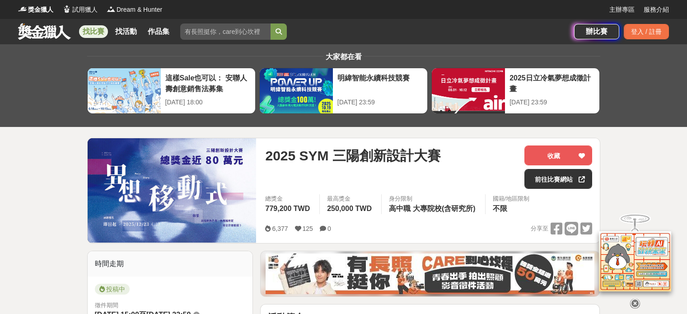  I want to click on img: Cover Image, so click(172, 190).